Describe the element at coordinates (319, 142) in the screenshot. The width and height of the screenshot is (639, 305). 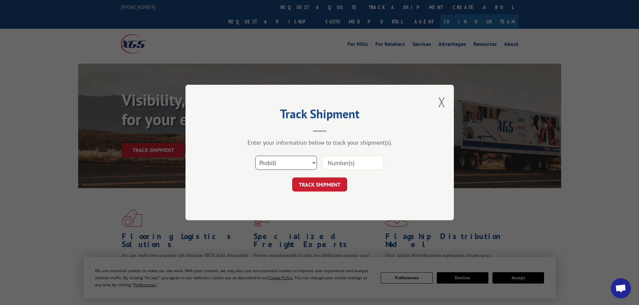
I see `div: Enter your information below to track your shipment(s).` at that location.